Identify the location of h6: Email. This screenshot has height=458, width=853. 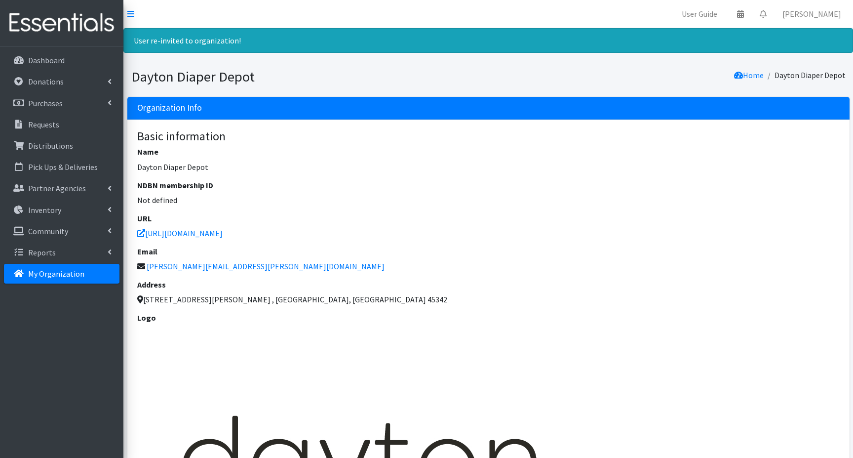
(488, 251).